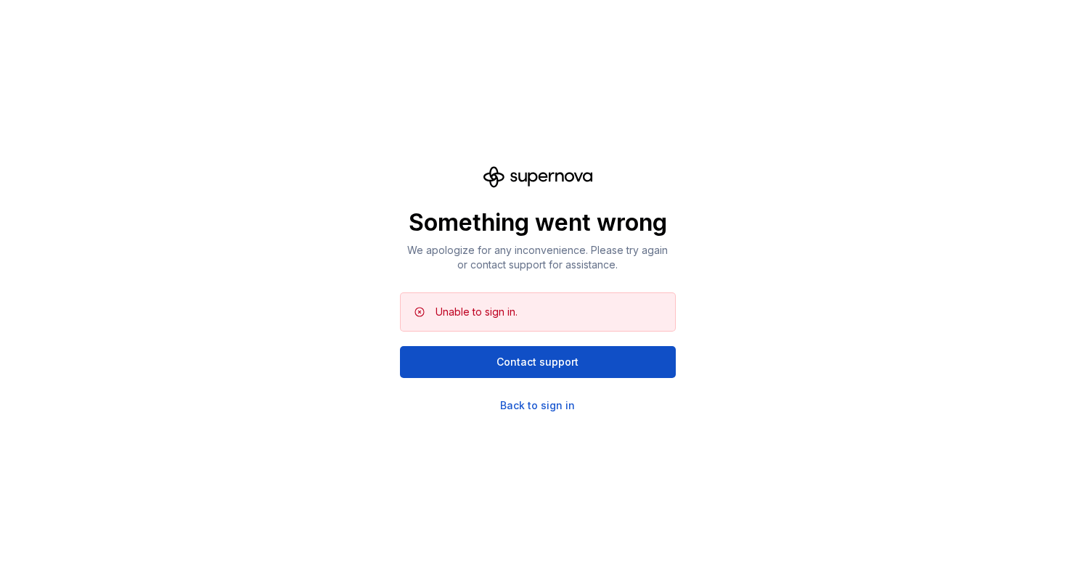 The width and height of the screenshot is (1075, 579). What do you see at coordinates (537, 362) in the screenshot?
I see `span: Contact support` at bounding box center [537, 362].